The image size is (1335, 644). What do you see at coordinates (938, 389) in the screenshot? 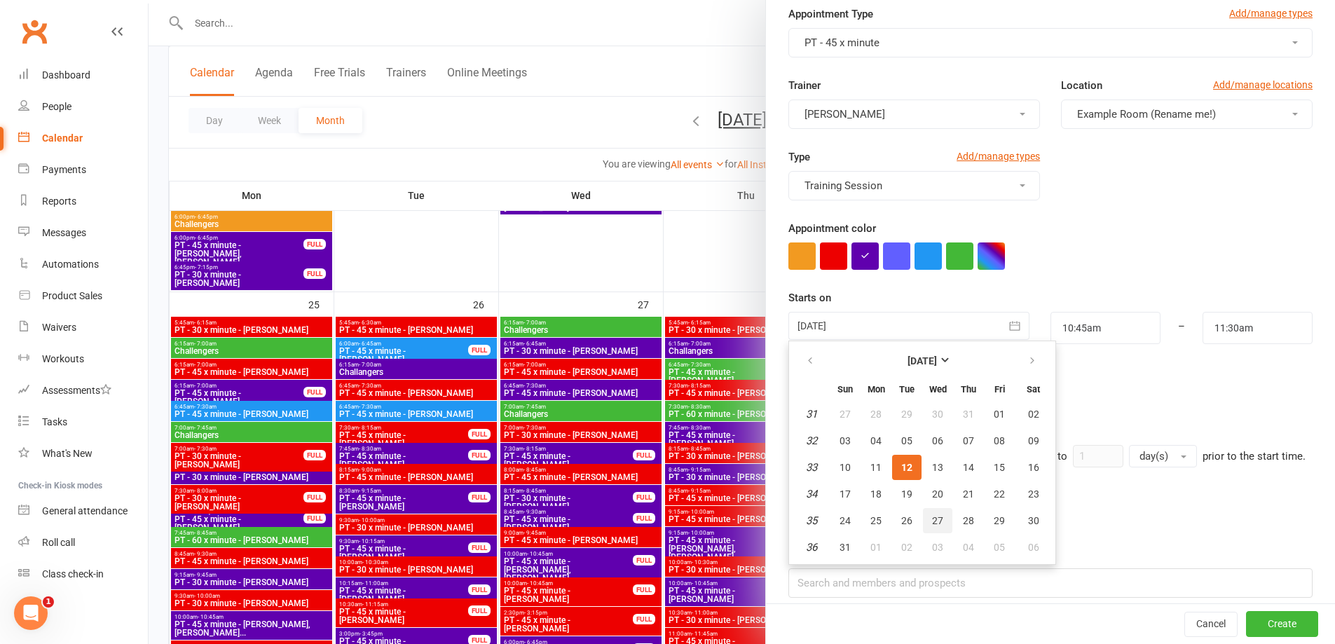
I see `small: Wednesday` at bounding box center [938, 389].